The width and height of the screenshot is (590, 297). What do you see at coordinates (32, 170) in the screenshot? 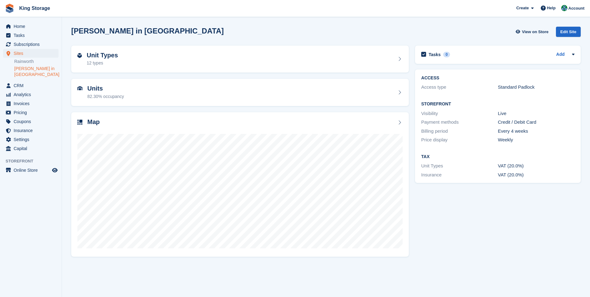
I see `span: Online Store` at bounding box center [32, 170].